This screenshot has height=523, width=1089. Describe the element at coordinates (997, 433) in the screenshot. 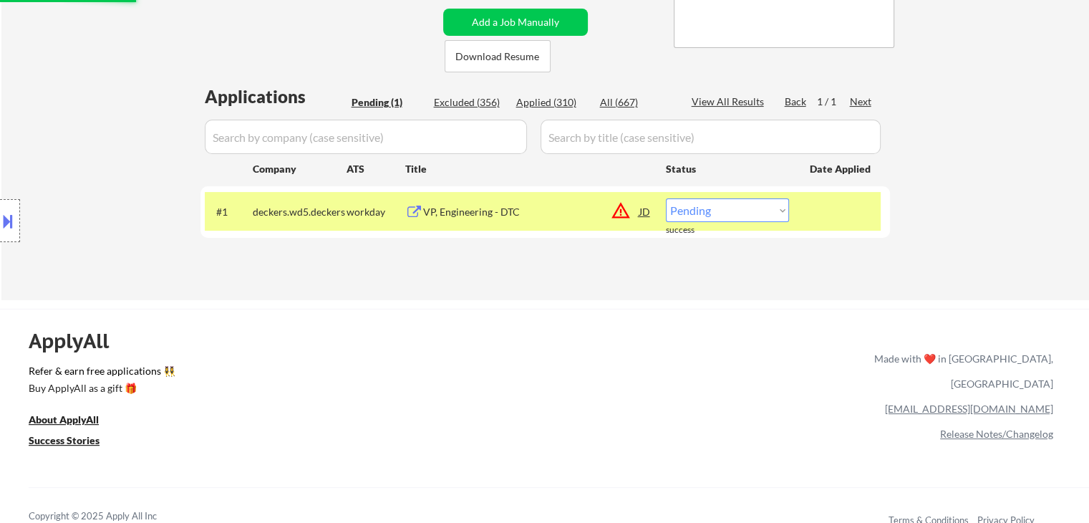

I see `a: Release Notes/Changelog` at that location.